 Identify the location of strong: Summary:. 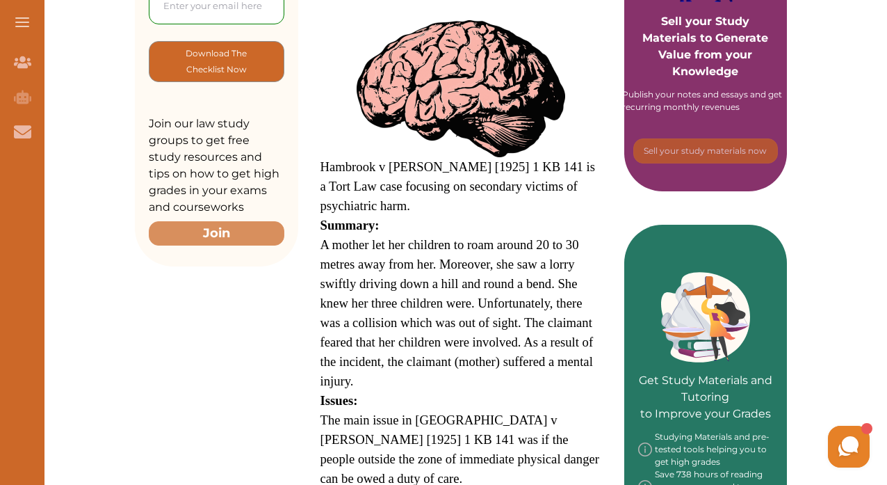
(350, 225).